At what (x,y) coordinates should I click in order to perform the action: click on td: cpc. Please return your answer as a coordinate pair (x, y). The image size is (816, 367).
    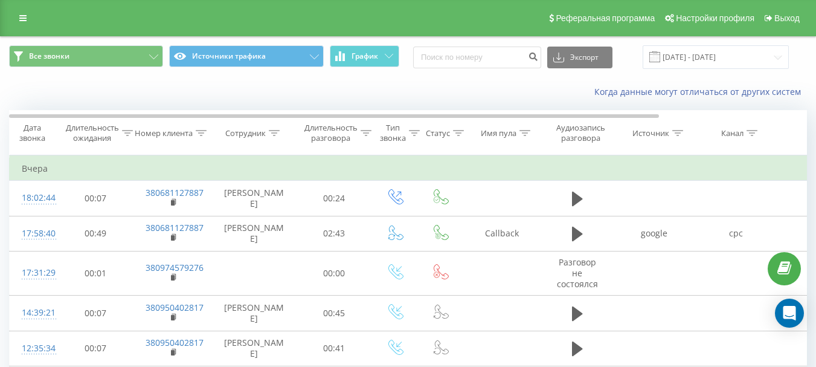
    Looking at the image, I should click on (736, 233).